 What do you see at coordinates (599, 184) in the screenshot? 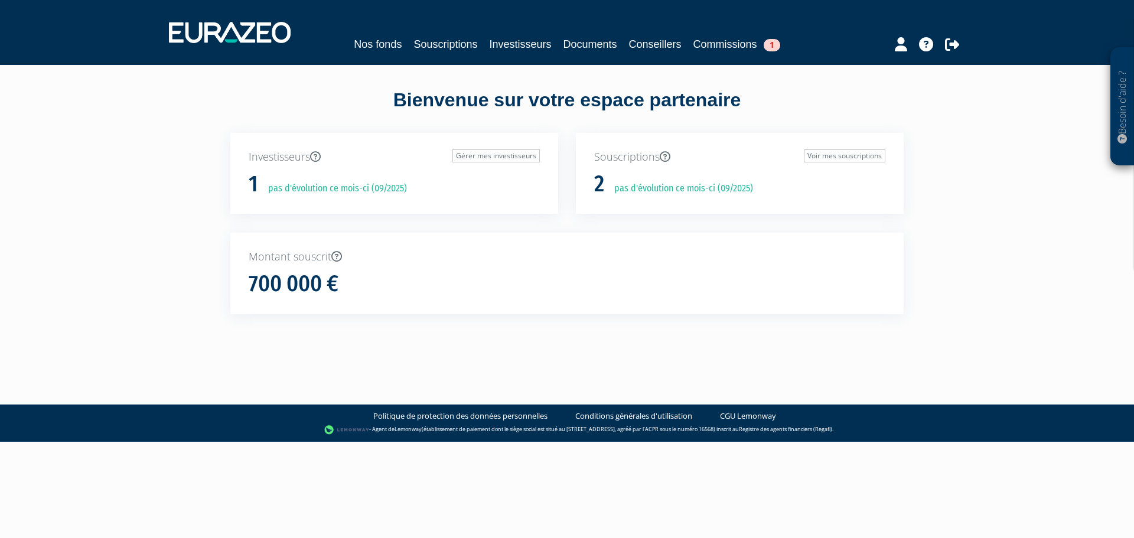
I see `h1: 2` at bounding box center [599, 184].